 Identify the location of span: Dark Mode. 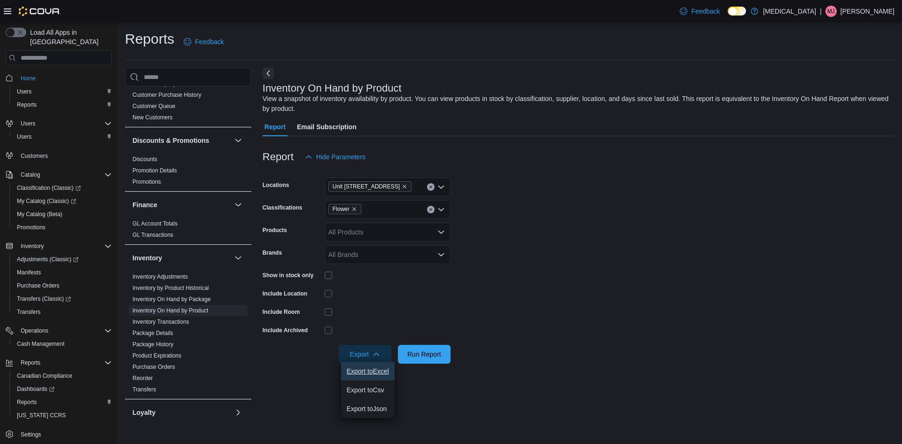
(728, 15).